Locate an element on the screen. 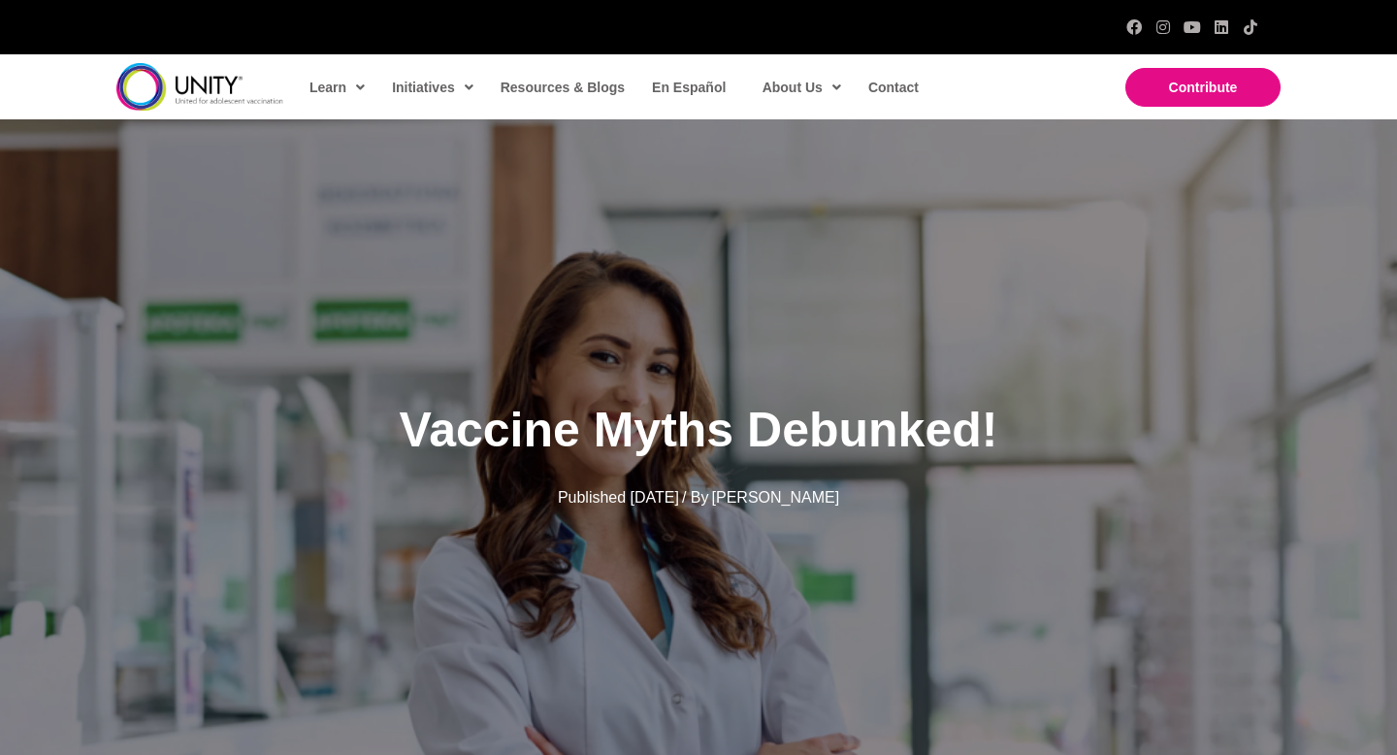 The width and height of the screenshot is (1397, 755). span: Learn is located at coordinates (337, 87).